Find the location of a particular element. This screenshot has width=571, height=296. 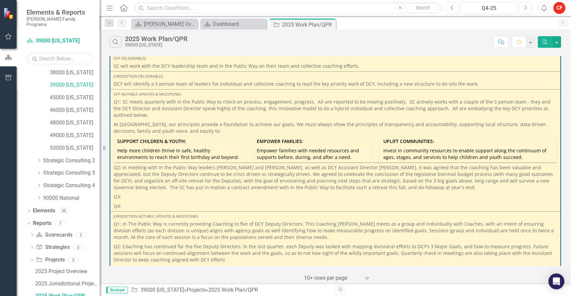

a: Reports is located at coordinates (42, 224).